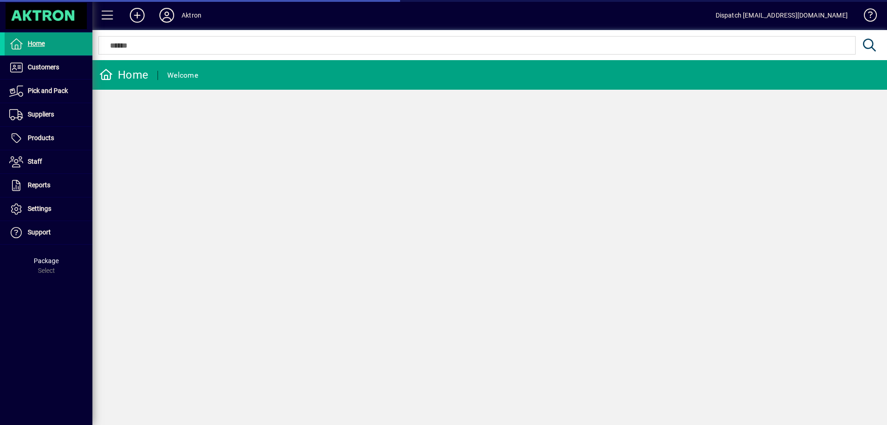  Describe the element at coordinates (866, 17) in the screenshot. I see `a: Knowledge Base` at that location.